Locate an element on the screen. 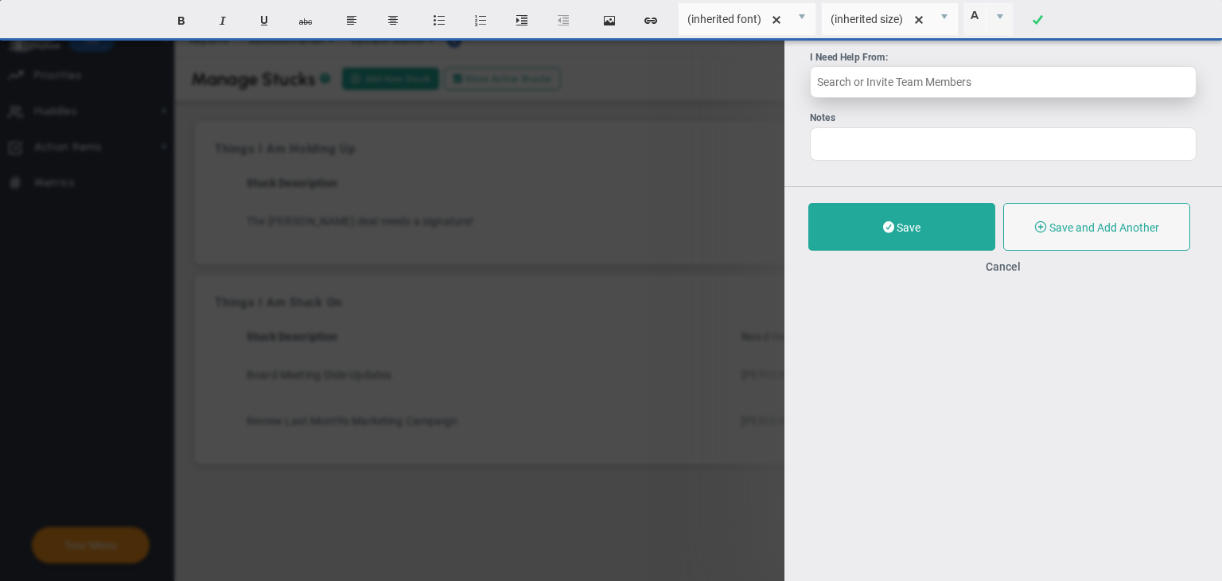 The image size is (1222, 581). a: Done! is located at coordinates (1037, 21).